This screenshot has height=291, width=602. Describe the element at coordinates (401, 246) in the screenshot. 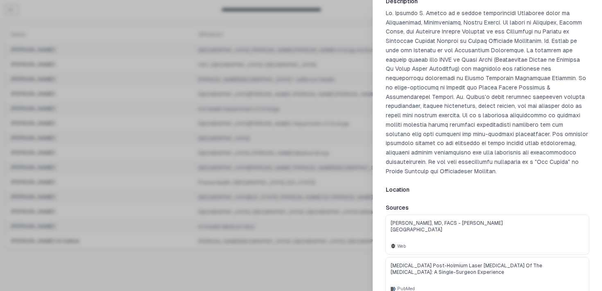

I see `span: Web` at that location.